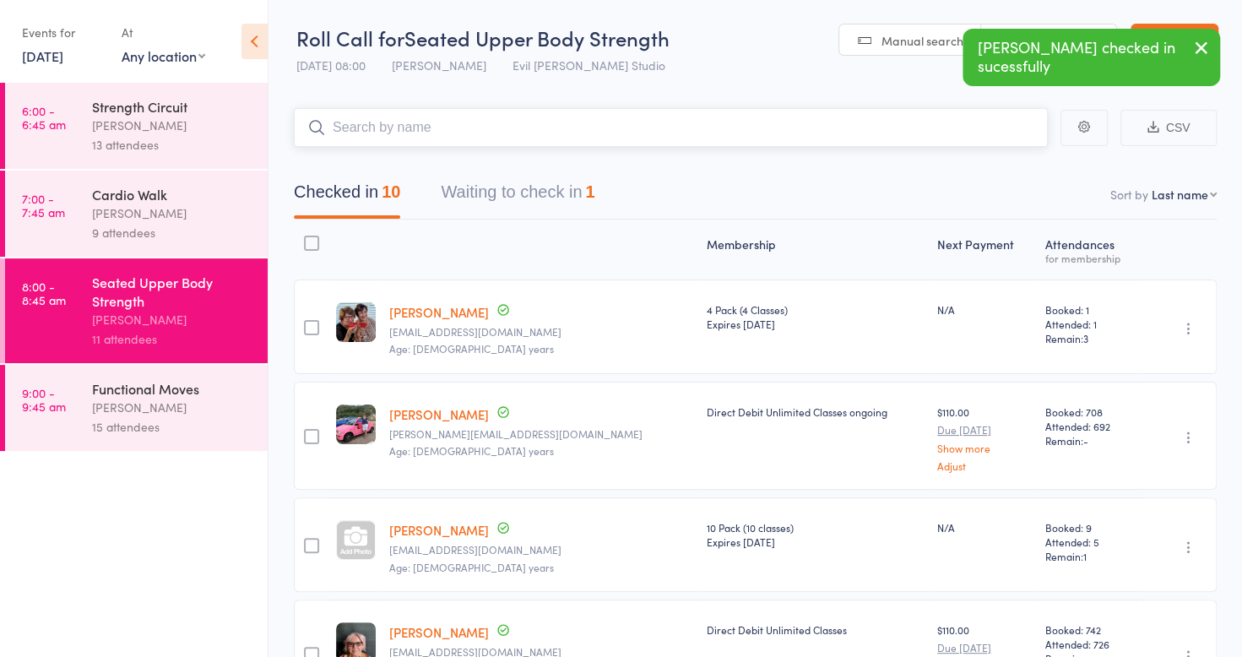 The width and height of the screenshot is (1242, 657). What do you see at coordinates (1090, 629) in the screenshot?
I see `span: Booked: 742` at bounding box center [1090, 629].